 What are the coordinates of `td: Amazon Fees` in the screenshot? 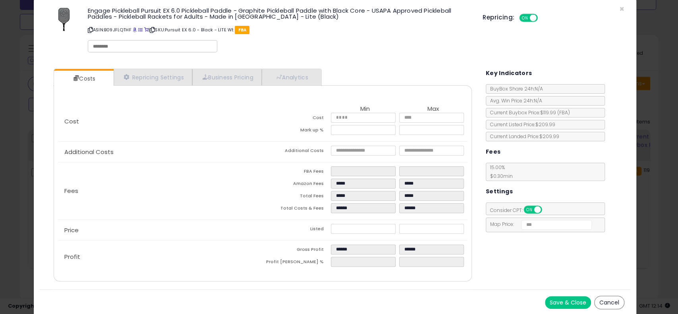 It's located at (297, 185).